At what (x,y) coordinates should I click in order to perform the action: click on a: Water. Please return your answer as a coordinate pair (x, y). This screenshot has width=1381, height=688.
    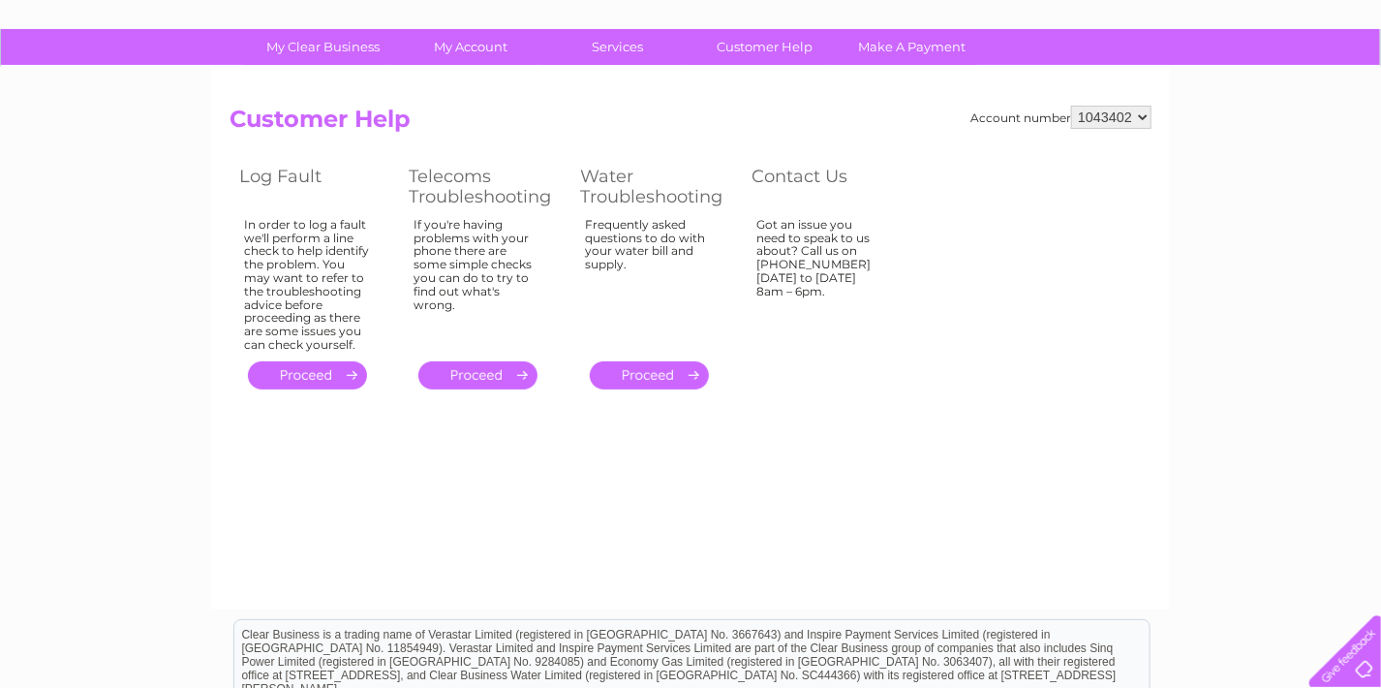
    Looking at the image, I should click on (1058, 89).